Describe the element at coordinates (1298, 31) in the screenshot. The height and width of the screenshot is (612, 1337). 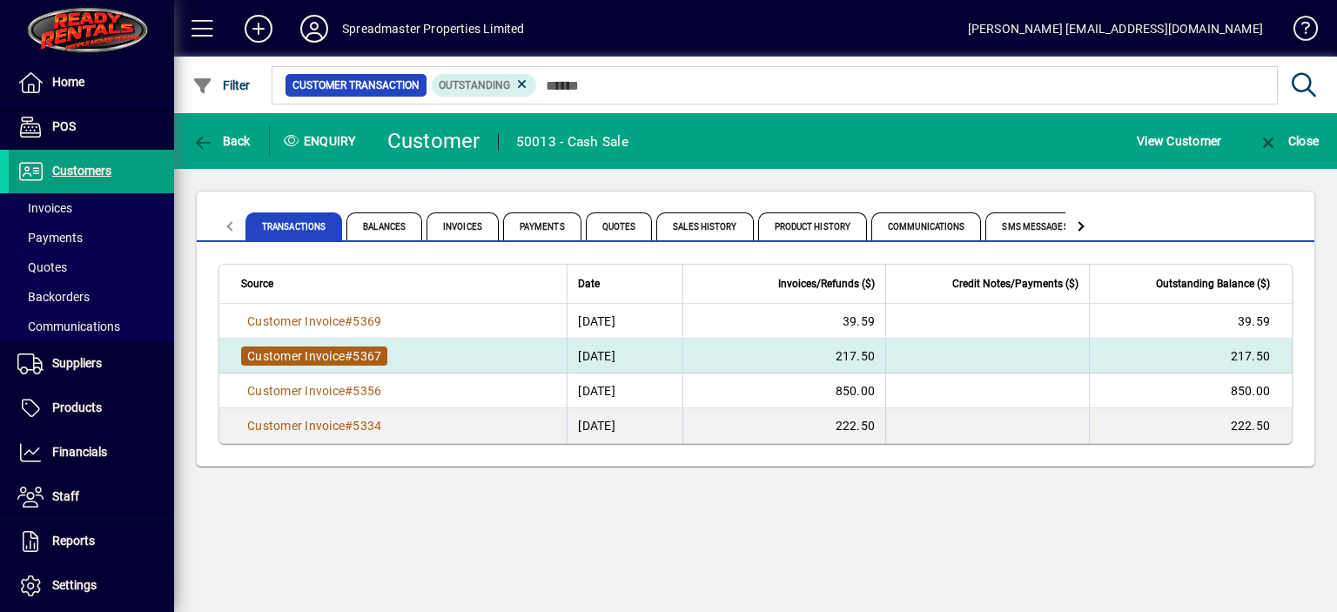
I see `a: Knowledge Base` at that location.